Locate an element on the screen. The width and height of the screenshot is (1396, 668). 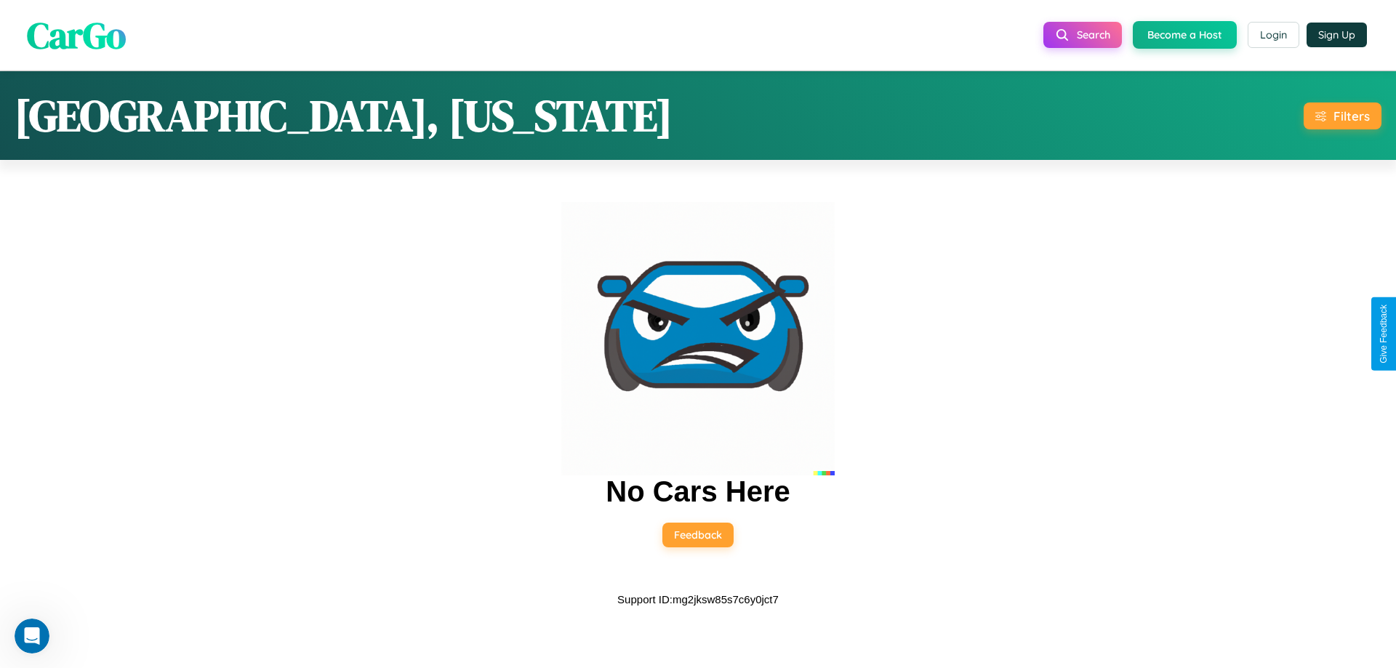
button: Sign Up is located at coordinates (1337, 35).